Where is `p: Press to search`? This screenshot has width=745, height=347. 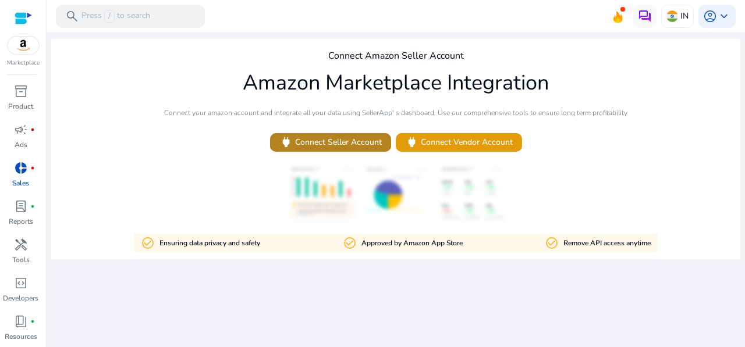
p: Press to search is located at coordinates (116, 16).